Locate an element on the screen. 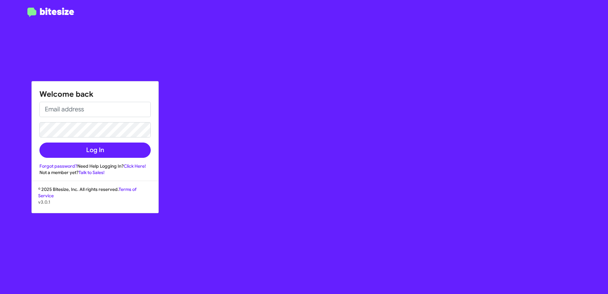 The image size is (608, 294). input: Email address is located at coordinates (95, 109).